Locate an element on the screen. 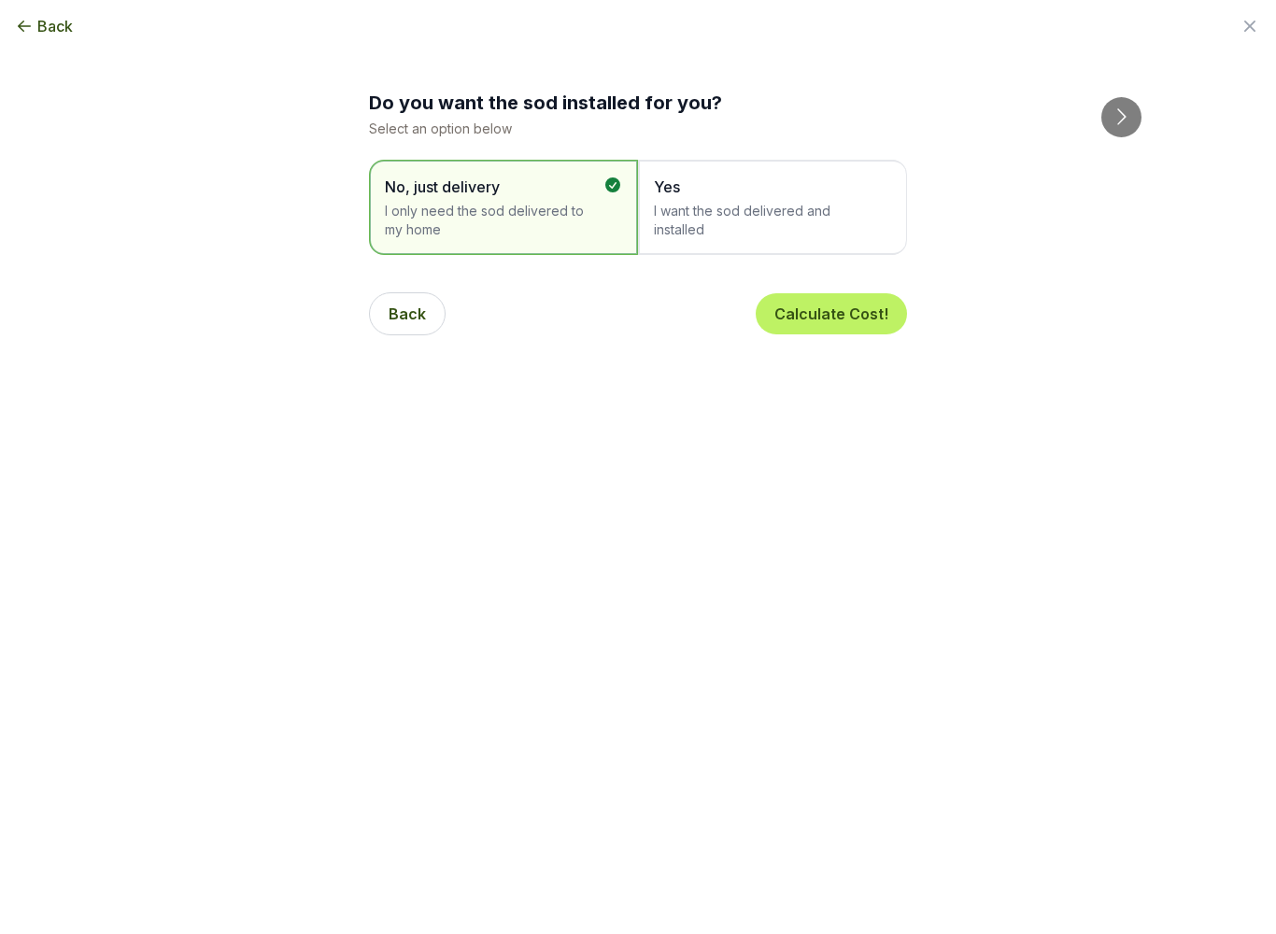 This screenshot has height=934, width=1276. h2: Do you want the sod installed for you? is located at coordinates (638, 103).